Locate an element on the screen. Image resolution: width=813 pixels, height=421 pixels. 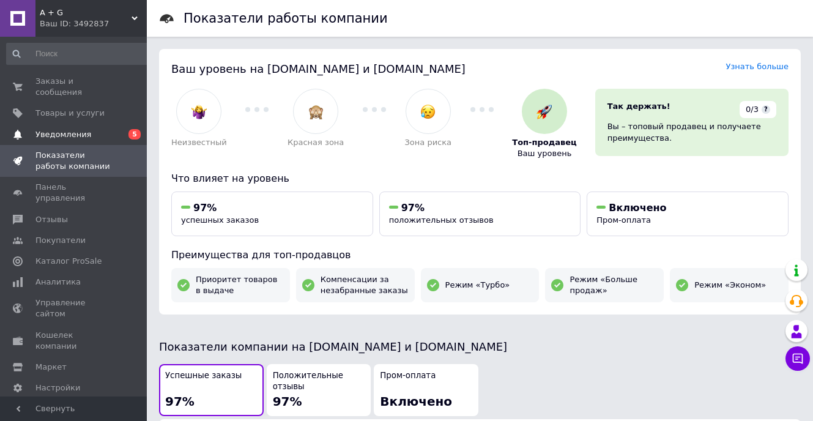
span: Что влияет на уровень is located at coordinates (230, 178).